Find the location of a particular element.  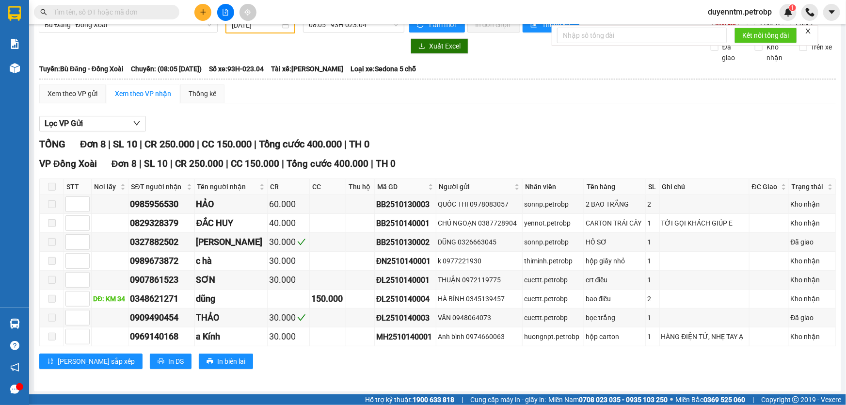

img: solution-icon is located at coordinates (15, 44).